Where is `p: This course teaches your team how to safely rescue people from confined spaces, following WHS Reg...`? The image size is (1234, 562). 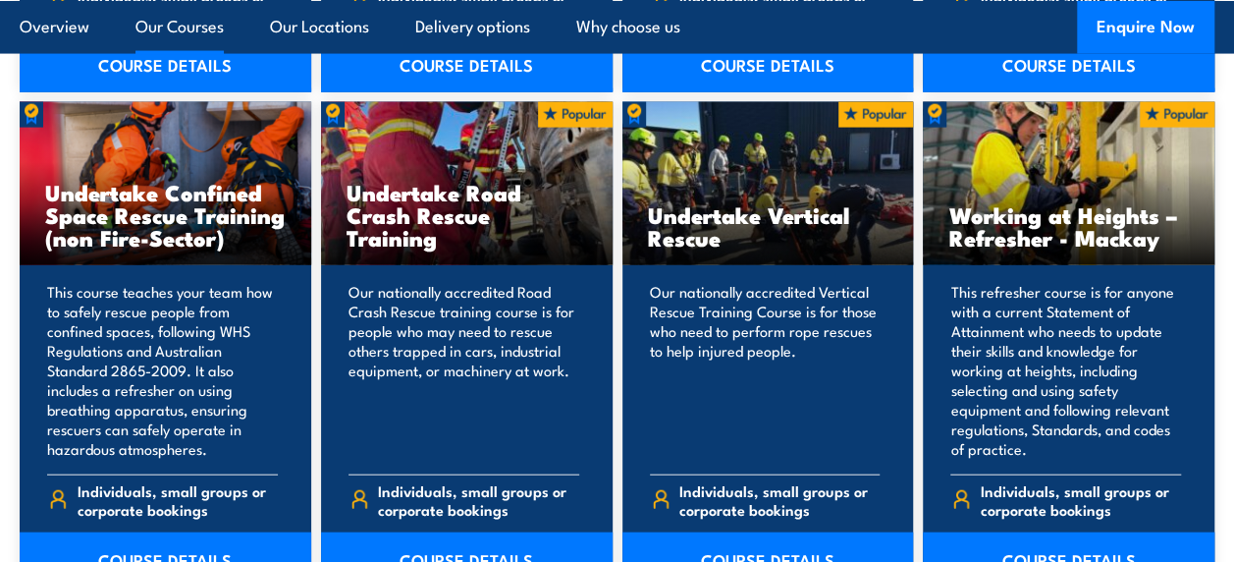
p: This course teaches your team how to safely rescue people from confined spaces, following WHS Reg... is located at coordinates (162, 370).